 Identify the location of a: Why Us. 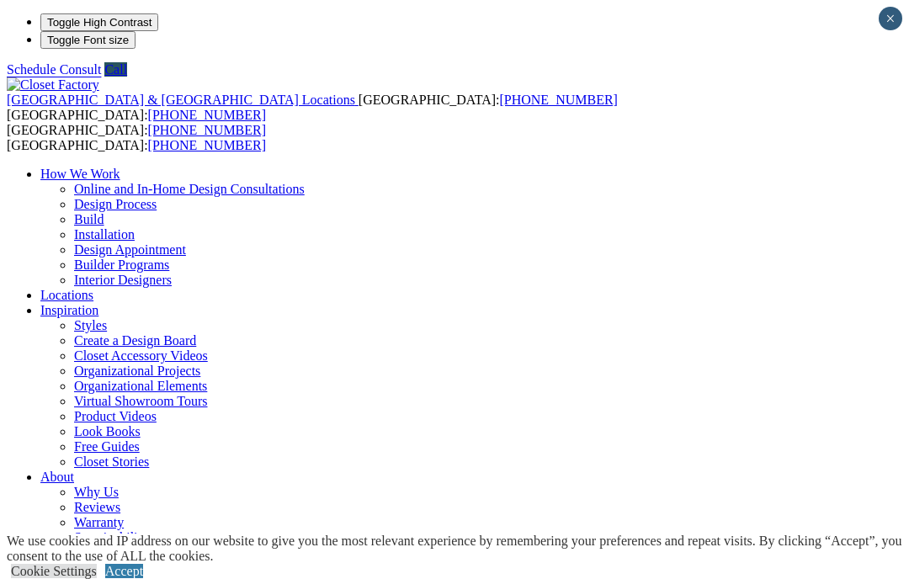
(96, 491).